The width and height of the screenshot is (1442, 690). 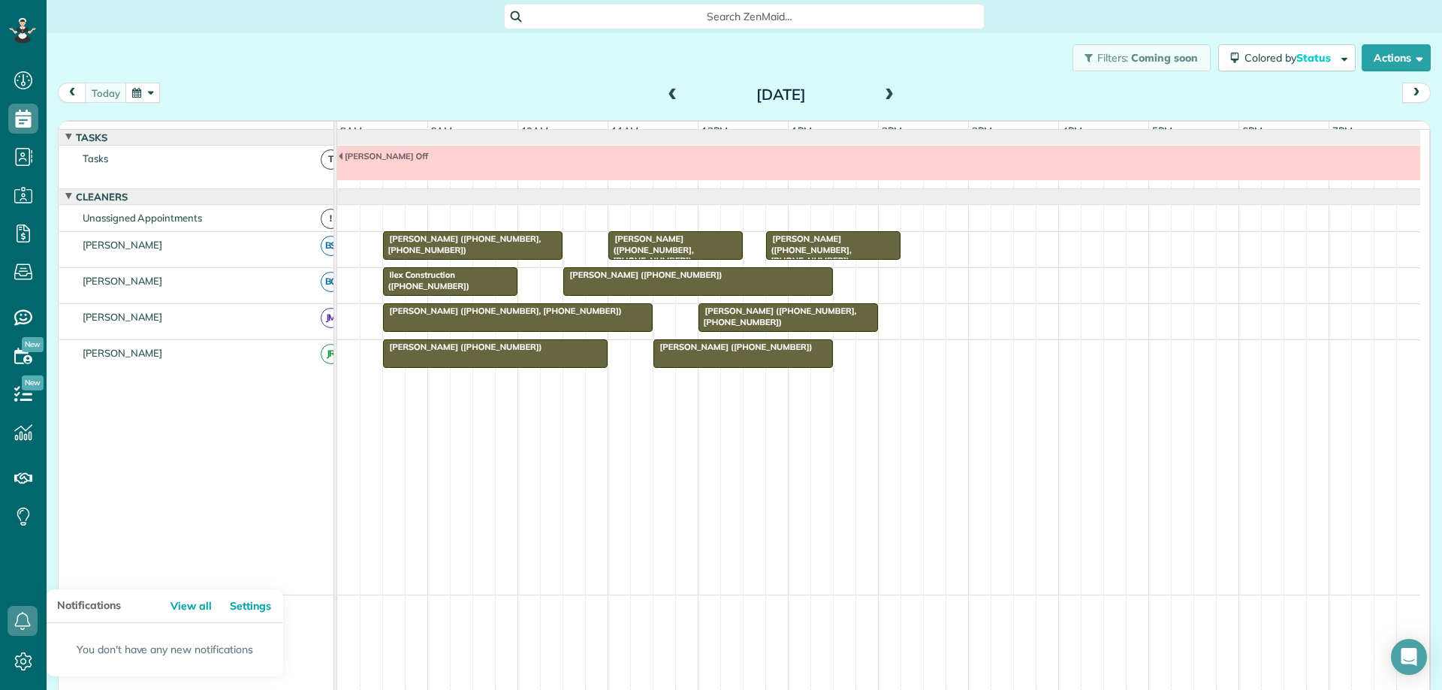 What do you see at coordinates (330, 354) in the screenshot?
I see `span: JR` at bounding box center [330, 354].